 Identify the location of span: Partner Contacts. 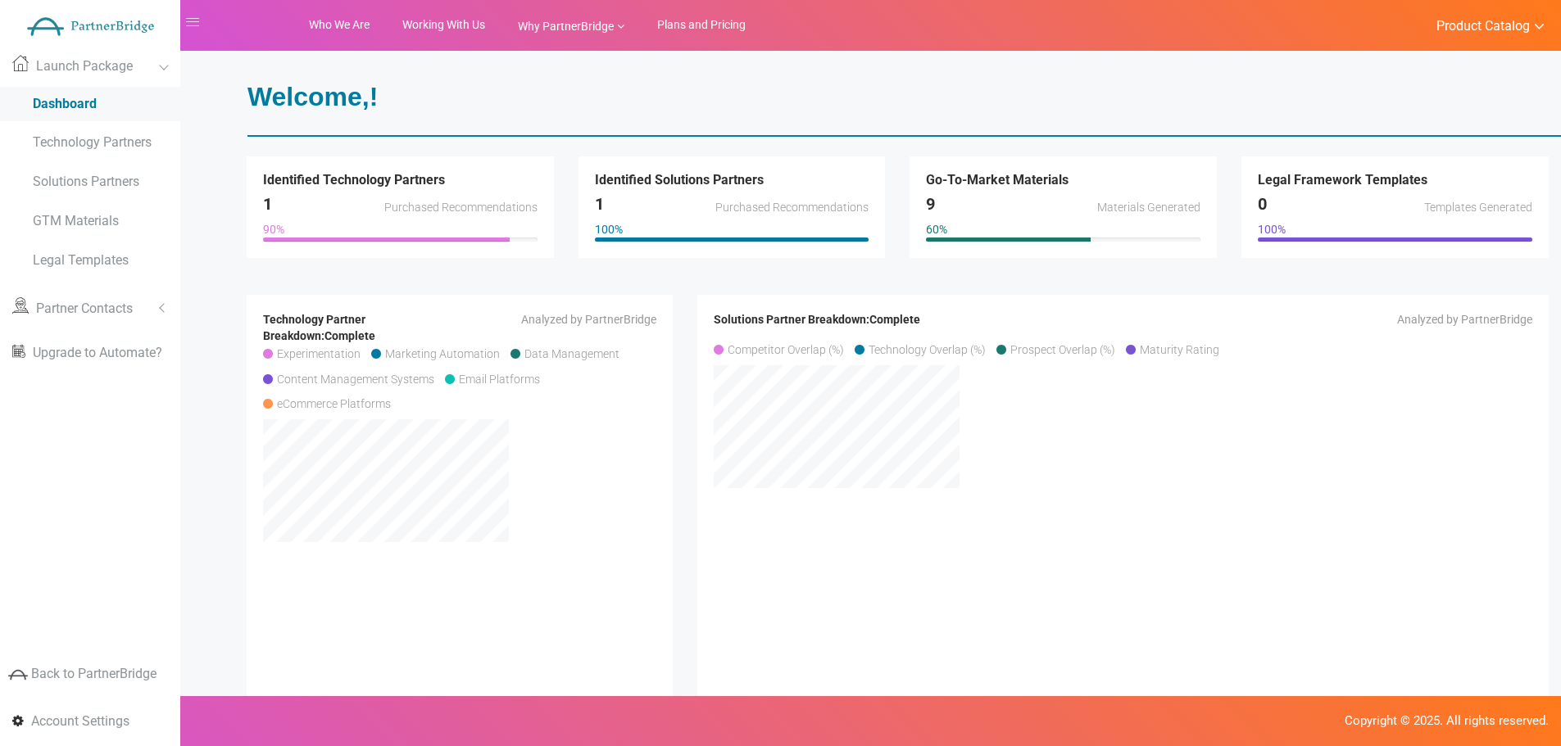
(84, 308).